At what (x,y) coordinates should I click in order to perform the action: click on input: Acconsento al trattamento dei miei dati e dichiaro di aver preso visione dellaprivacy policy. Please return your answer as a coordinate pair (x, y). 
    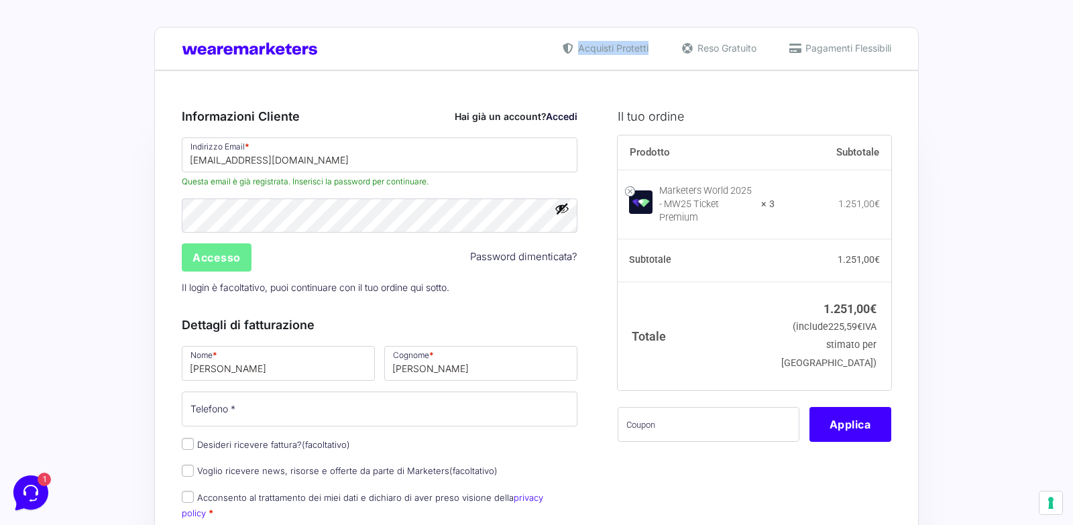
    Looking at the image, I should click on (188, 497).